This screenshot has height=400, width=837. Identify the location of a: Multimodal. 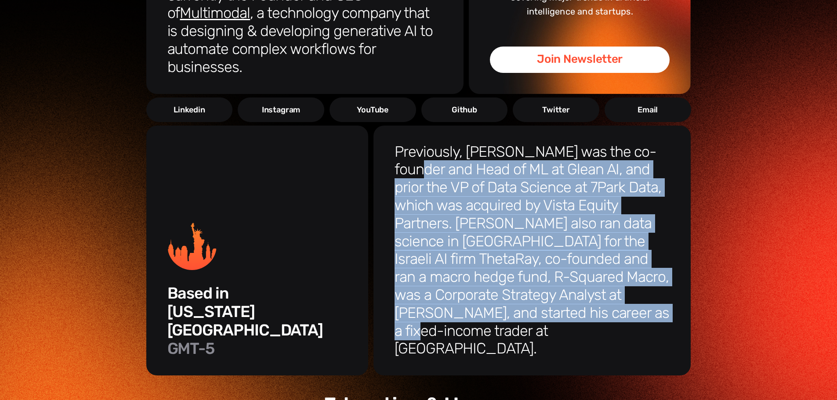
(215, 13).